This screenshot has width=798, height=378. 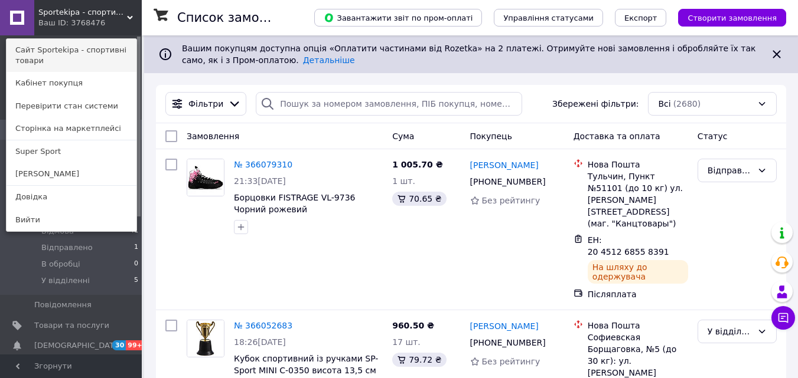 What do you see at coordinates (616, 136) in the screenshot?
I see `span: Доставка та оплата` at bounding box center [616, 136].